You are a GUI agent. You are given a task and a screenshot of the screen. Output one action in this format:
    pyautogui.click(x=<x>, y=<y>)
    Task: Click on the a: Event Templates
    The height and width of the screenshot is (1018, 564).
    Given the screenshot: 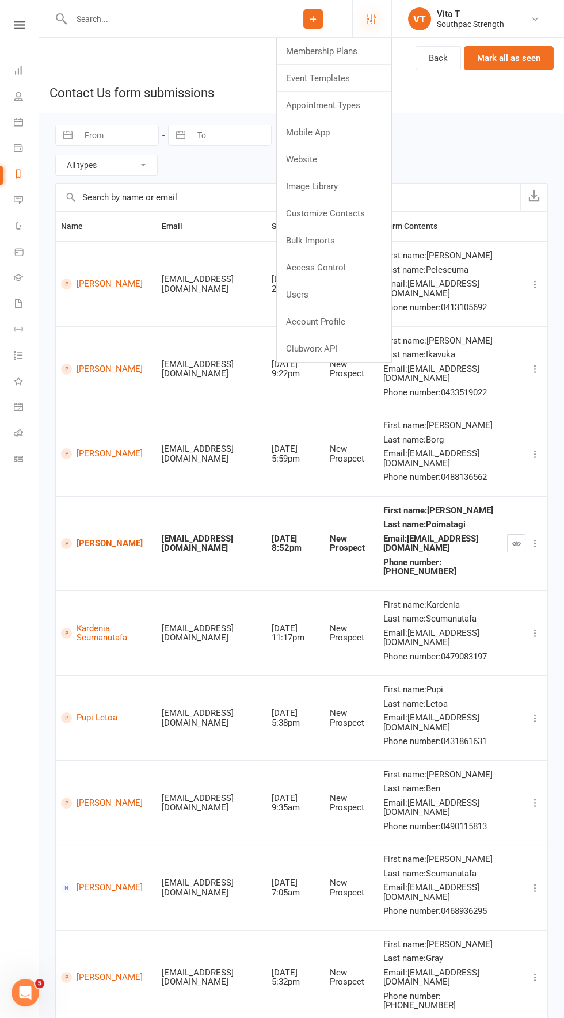 What is the action you would take?
    pyautogui.click(x=334, y=78)
    